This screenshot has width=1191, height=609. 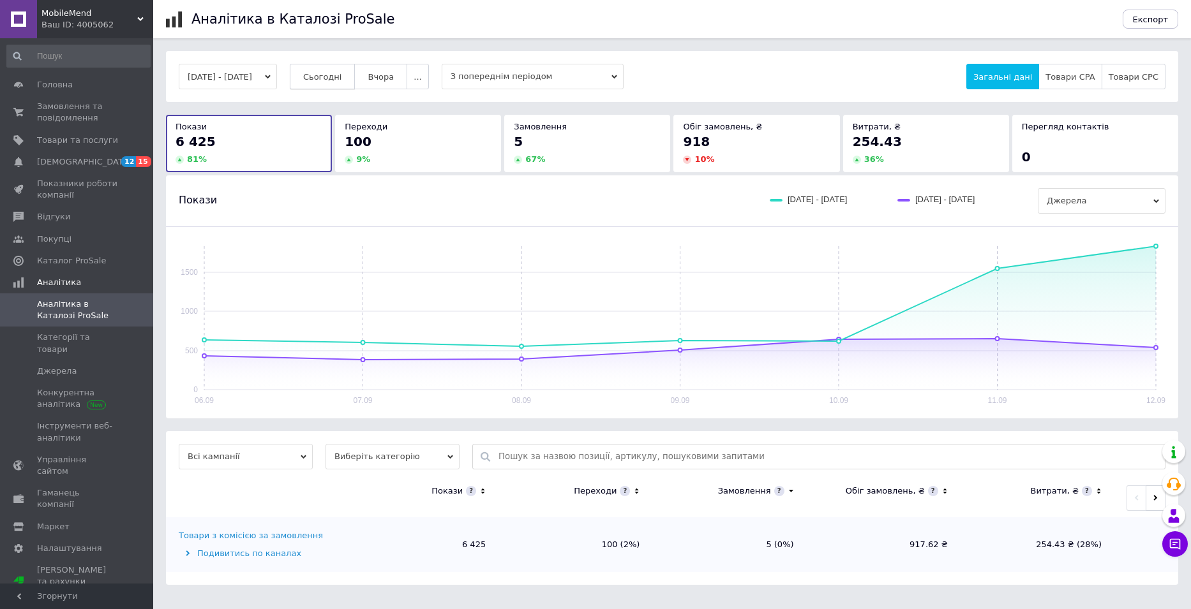 I want to click on span: Витрати, ₴, so click(x=877, y=126).